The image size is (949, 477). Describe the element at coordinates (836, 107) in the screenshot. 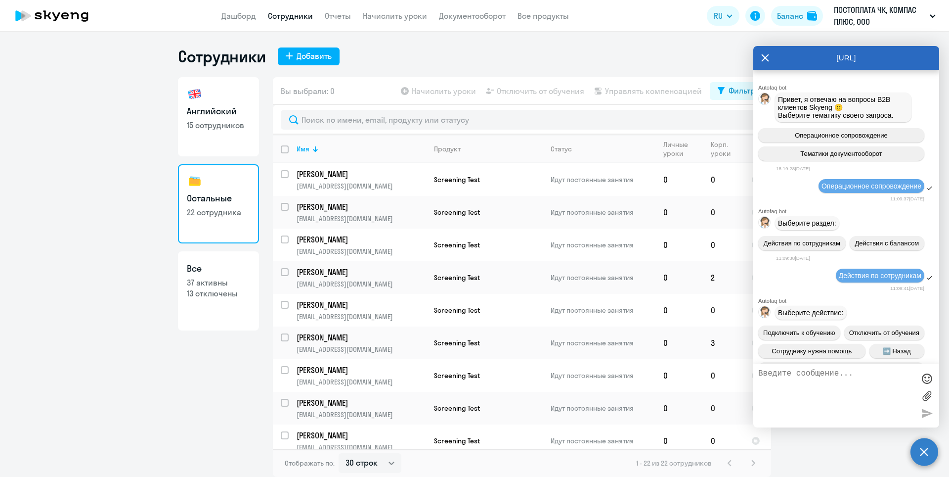

I see `span: Привет, я отвечаю на вопросы B2B клиентов Skyeng 🙂 Выберите тематику своего запроса.` at that location.